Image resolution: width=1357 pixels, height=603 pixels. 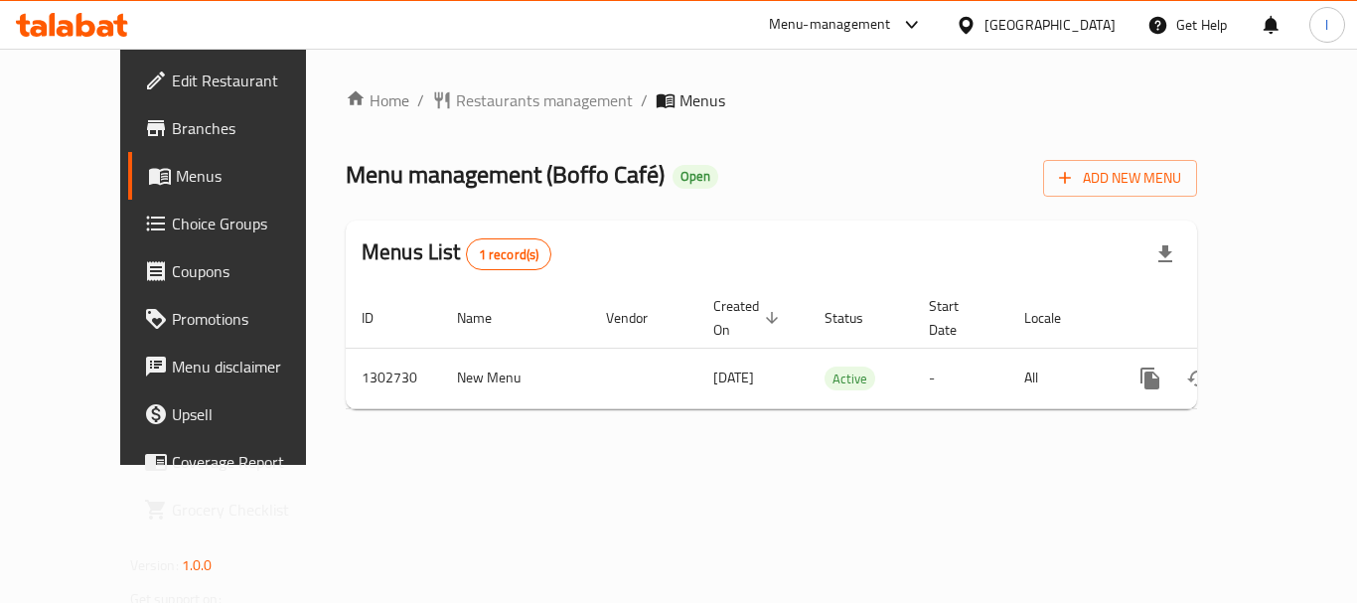 I want to click on span: ID, so click(x=380, y=318).